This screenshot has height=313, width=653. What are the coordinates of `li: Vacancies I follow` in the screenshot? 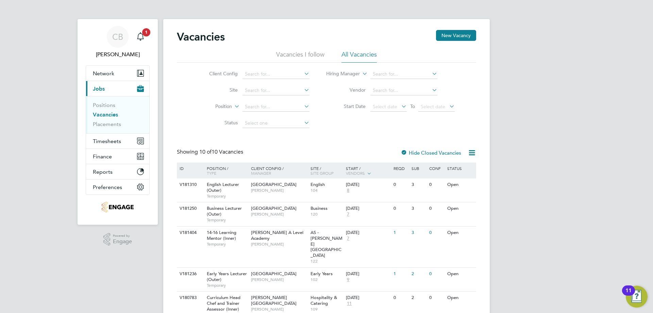 It's located at (300, 56).